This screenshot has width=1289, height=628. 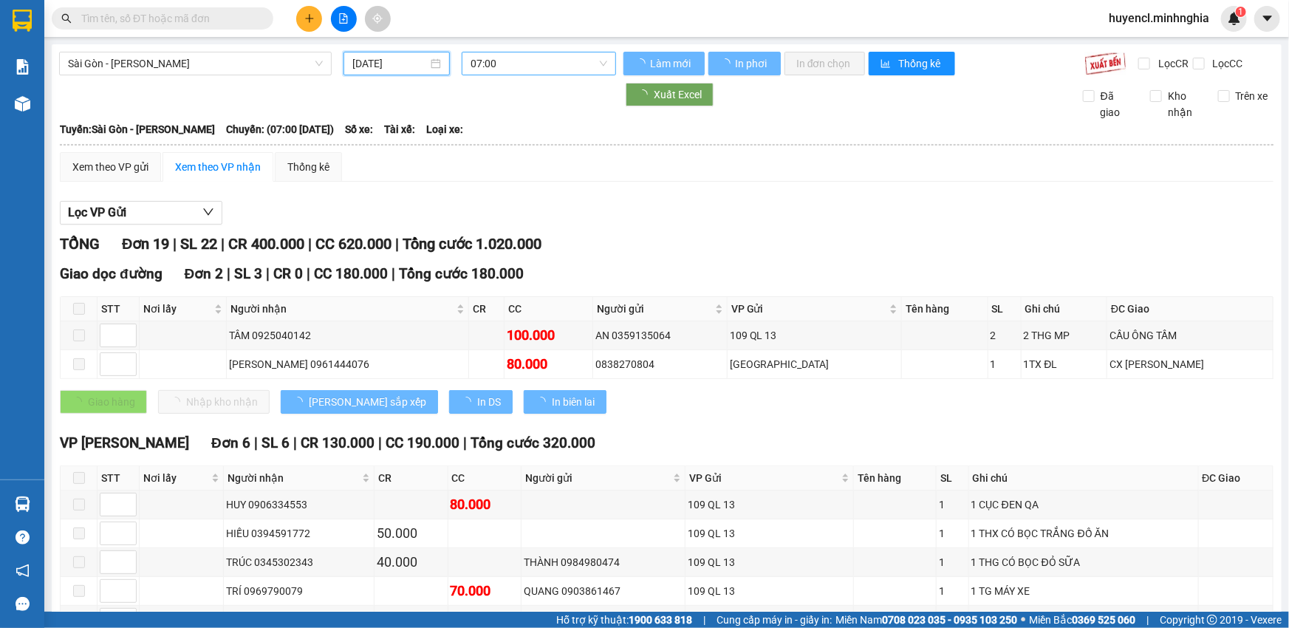 I want to click on button: Làm mới, so click(x=664, y=64).